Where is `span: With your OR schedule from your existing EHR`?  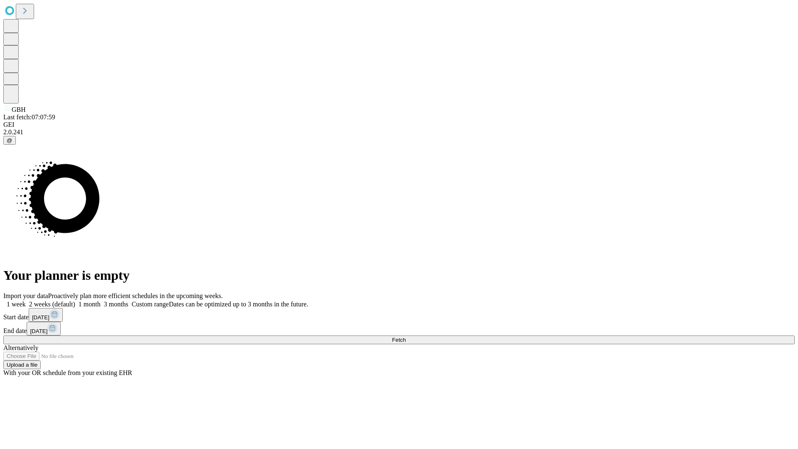 span: With your OR schedule from your existing EHR is located at coordinates (68, 373).